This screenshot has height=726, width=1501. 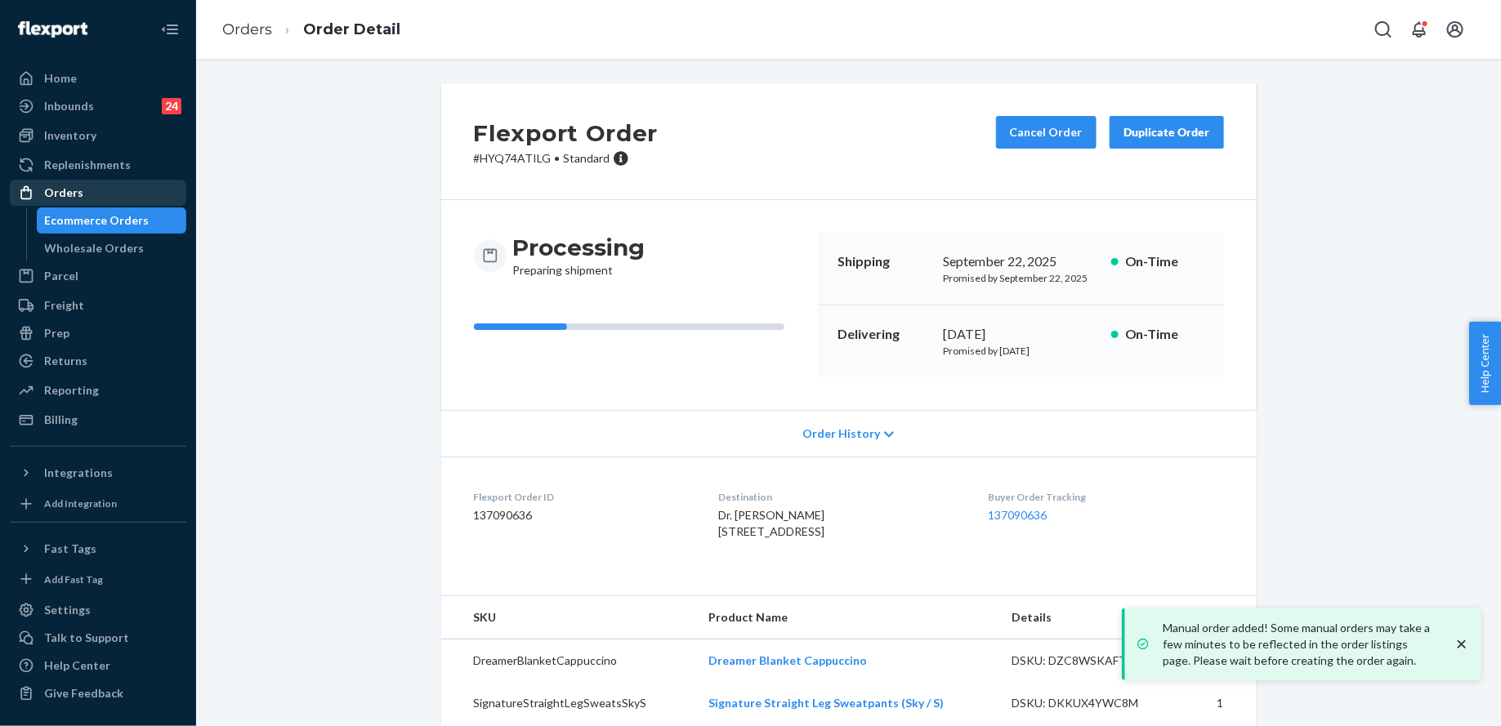 What do you see at coordinates (64, 306) in the screenshot?
I see `div: Freight` at bounding box center [64, 306].